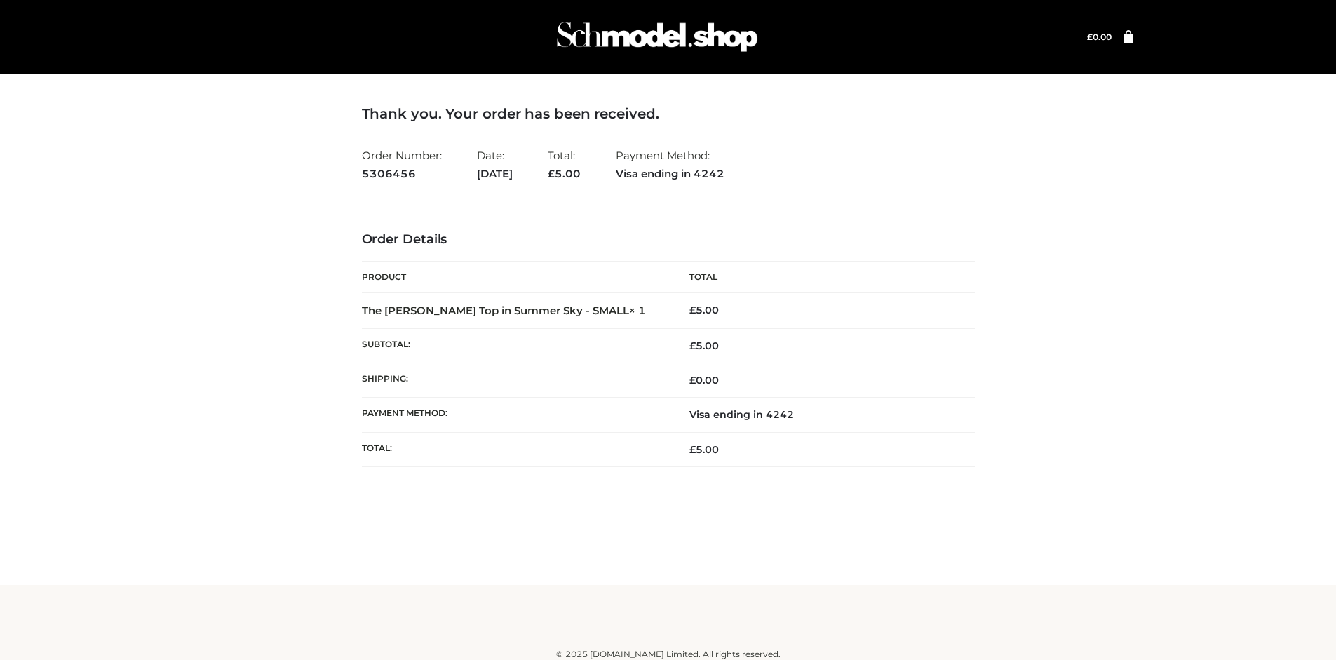 The width and height of the screenshot is (1336, 660). Describe the element at coordinates (564, 164) in the screenshot. I see `li: Total:` at that location.